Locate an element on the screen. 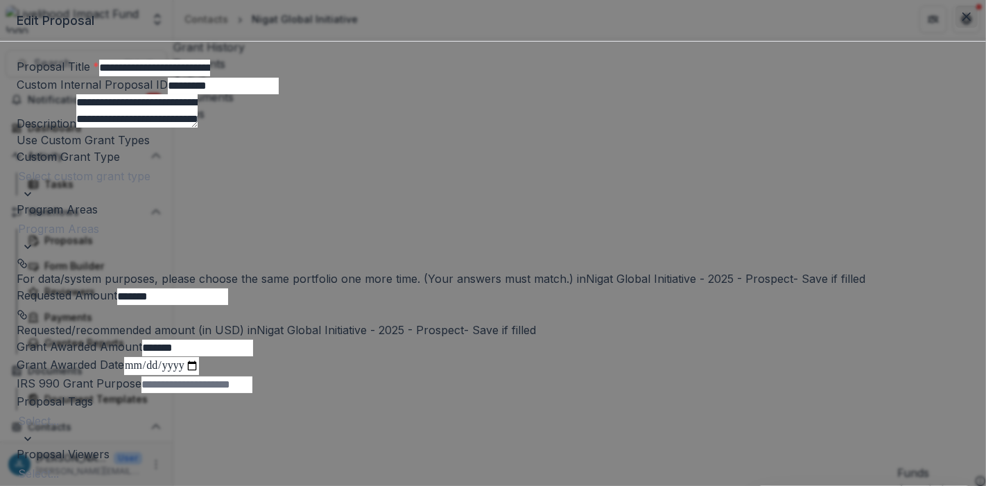 This screenshot has width=986, height=486. label: Custom Grant Type is located at coordinates (68, 157).